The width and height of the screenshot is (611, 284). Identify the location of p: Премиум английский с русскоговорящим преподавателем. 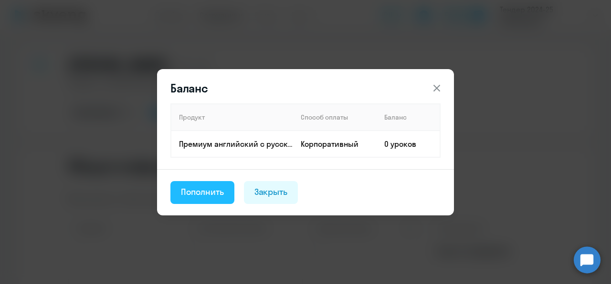
(236, 144).